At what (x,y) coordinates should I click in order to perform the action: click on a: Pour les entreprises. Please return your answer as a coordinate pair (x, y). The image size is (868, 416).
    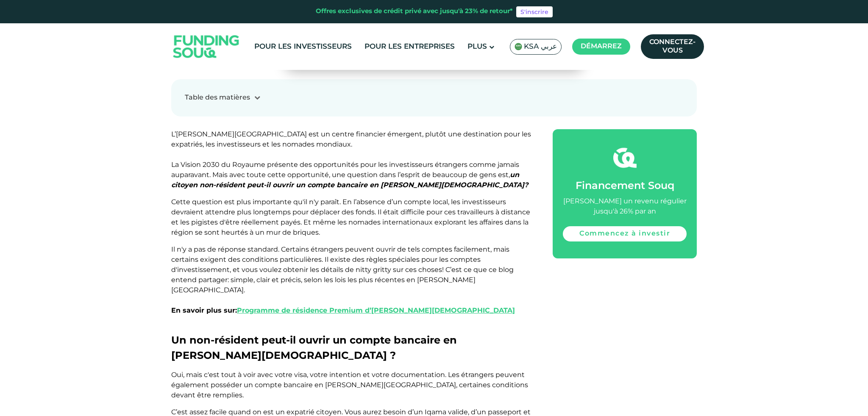
    Looking at the image, I should click on (409, 47).